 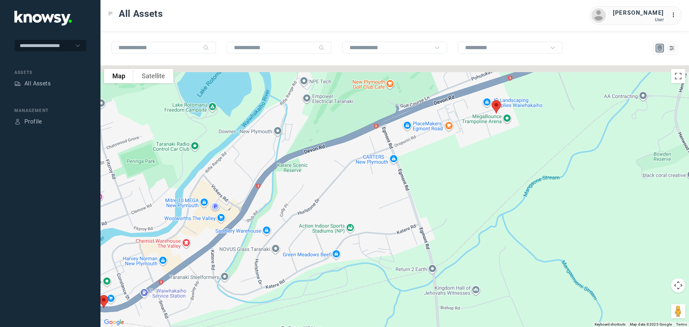 What do you see at coordinates (43, 18) in the screenshot?
I see `img: Application Logo` at bounding box center [43, 18].